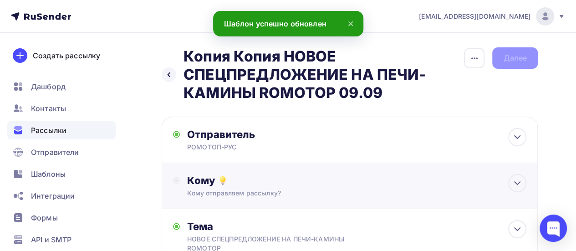 Image resolution: width=576 pixels, height=251 pixels. What do you see at coordinates (51, 240) in the screenshot?
I see `span: API и SMTP` at bounding box center [51, 240].